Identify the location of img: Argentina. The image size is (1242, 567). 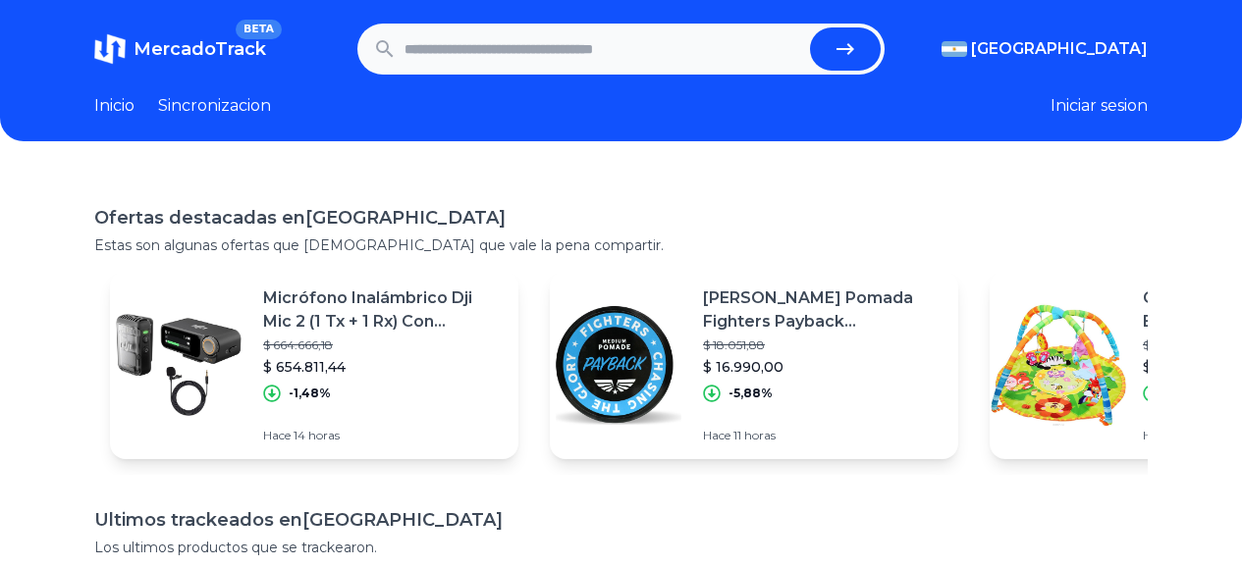
(954, 49).